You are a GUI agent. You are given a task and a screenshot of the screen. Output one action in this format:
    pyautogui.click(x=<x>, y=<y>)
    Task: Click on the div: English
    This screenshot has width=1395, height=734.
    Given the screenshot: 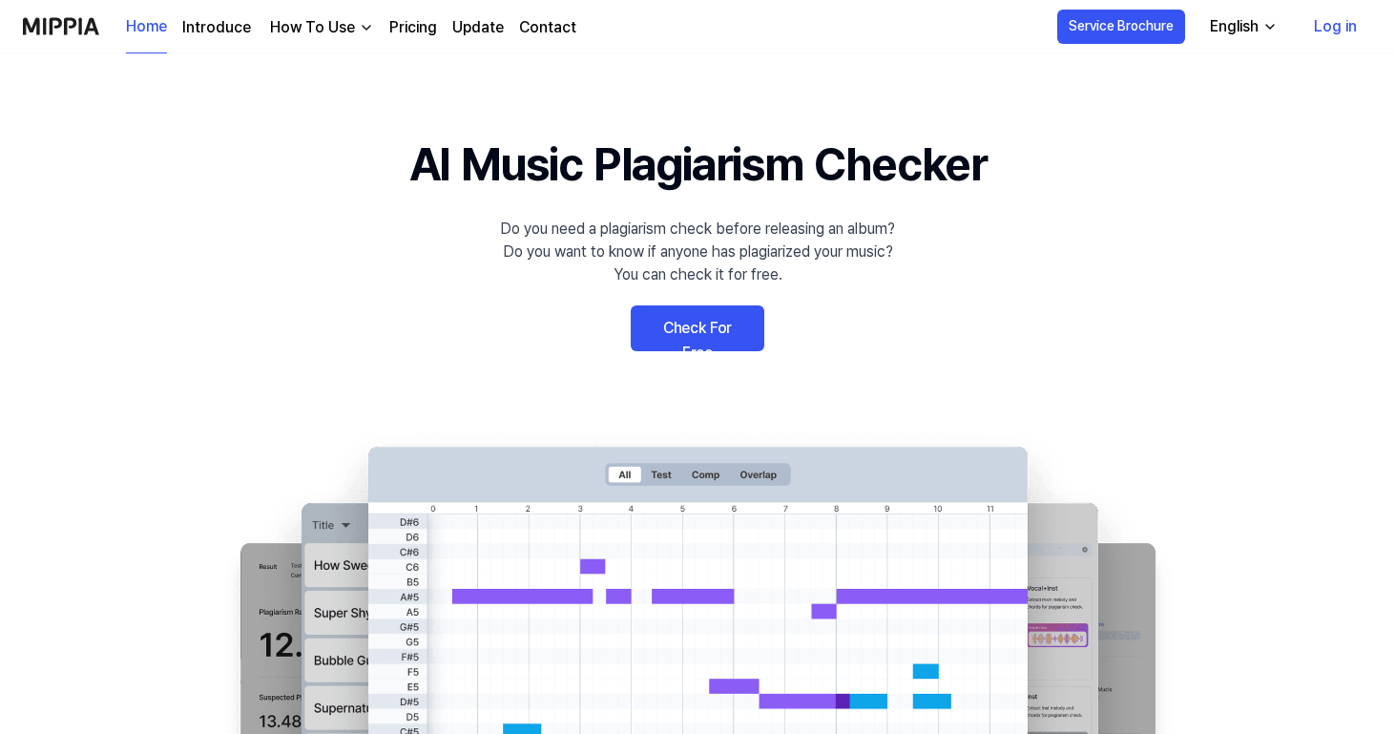 What is the action you would take?
    pyautogui.click(x=1233, y=27)
    